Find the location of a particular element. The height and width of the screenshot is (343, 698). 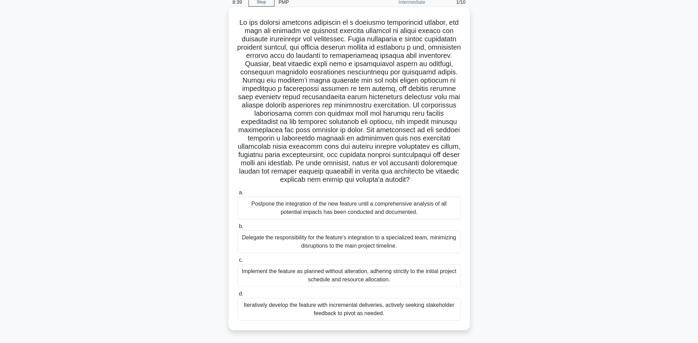

span: a. is located at coordinates (241, 192).